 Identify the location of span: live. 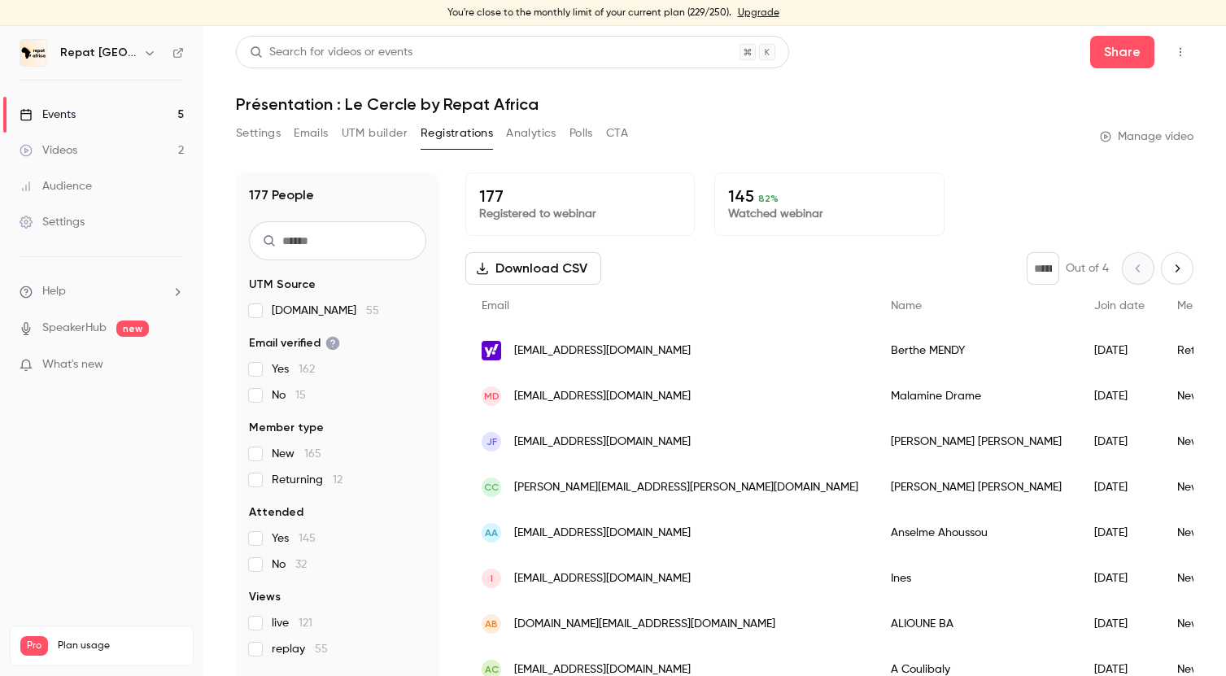
(292, 623).